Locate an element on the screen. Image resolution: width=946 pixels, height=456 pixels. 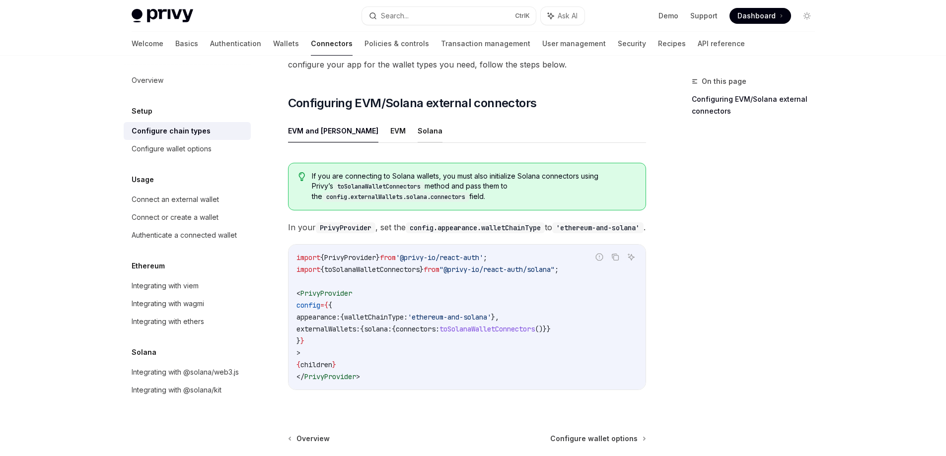
button: Ask AI is located at coordinates (631, 257).